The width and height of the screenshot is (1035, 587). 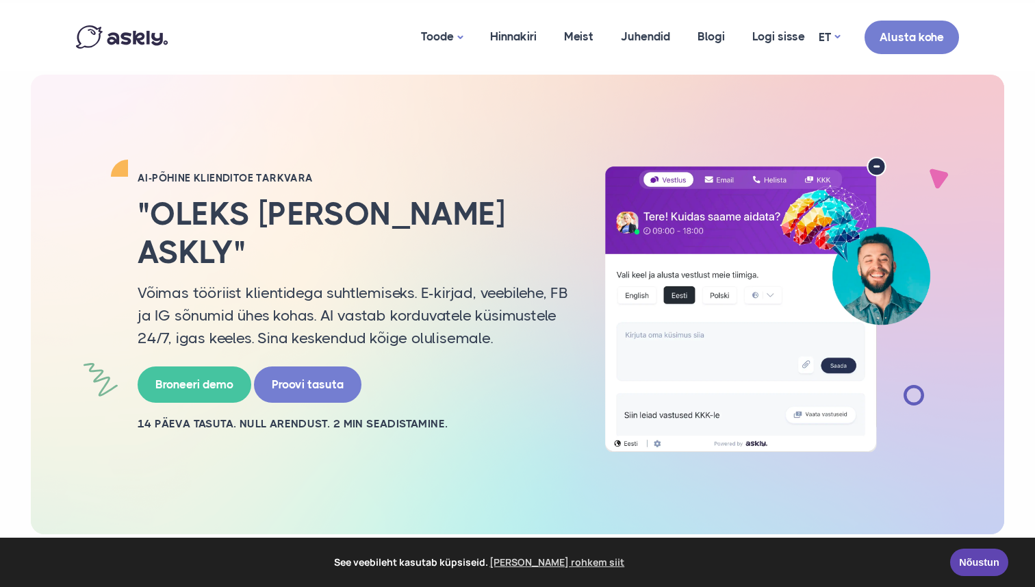 I want to click on a: learn more about cookies, so click(x=557, y=562).